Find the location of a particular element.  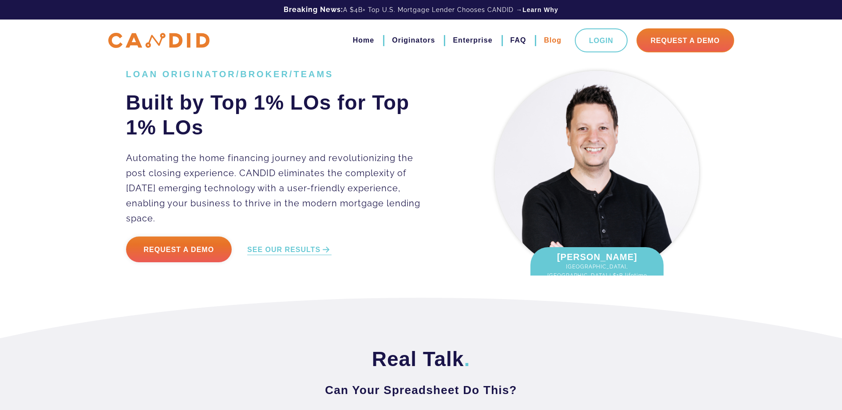

a: Request A Demo is located at coordinates (686, 40).